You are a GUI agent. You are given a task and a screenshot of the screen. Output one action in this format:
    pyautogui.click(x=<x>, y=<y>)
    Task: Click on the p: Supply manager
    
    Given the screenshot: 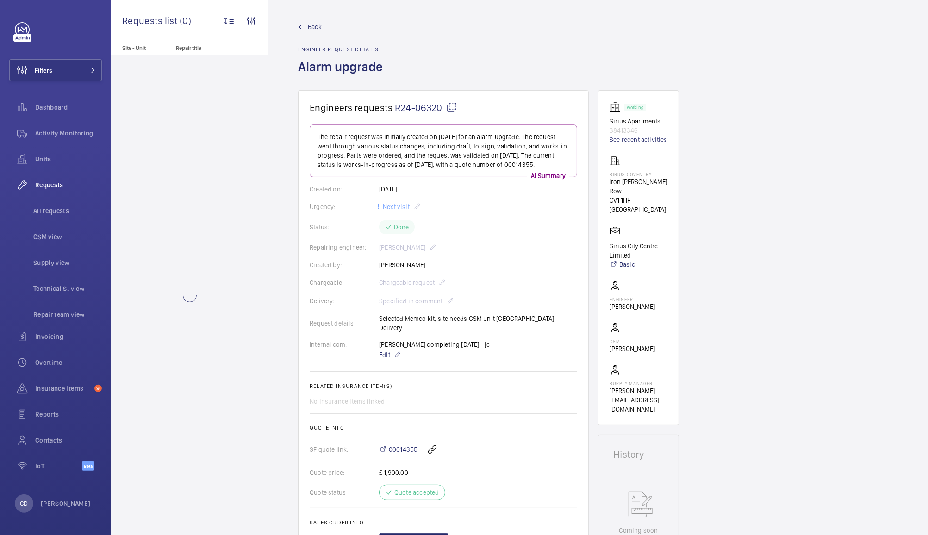 What is the action you would take?
    pyautogui.click(x=638, y=384)
    